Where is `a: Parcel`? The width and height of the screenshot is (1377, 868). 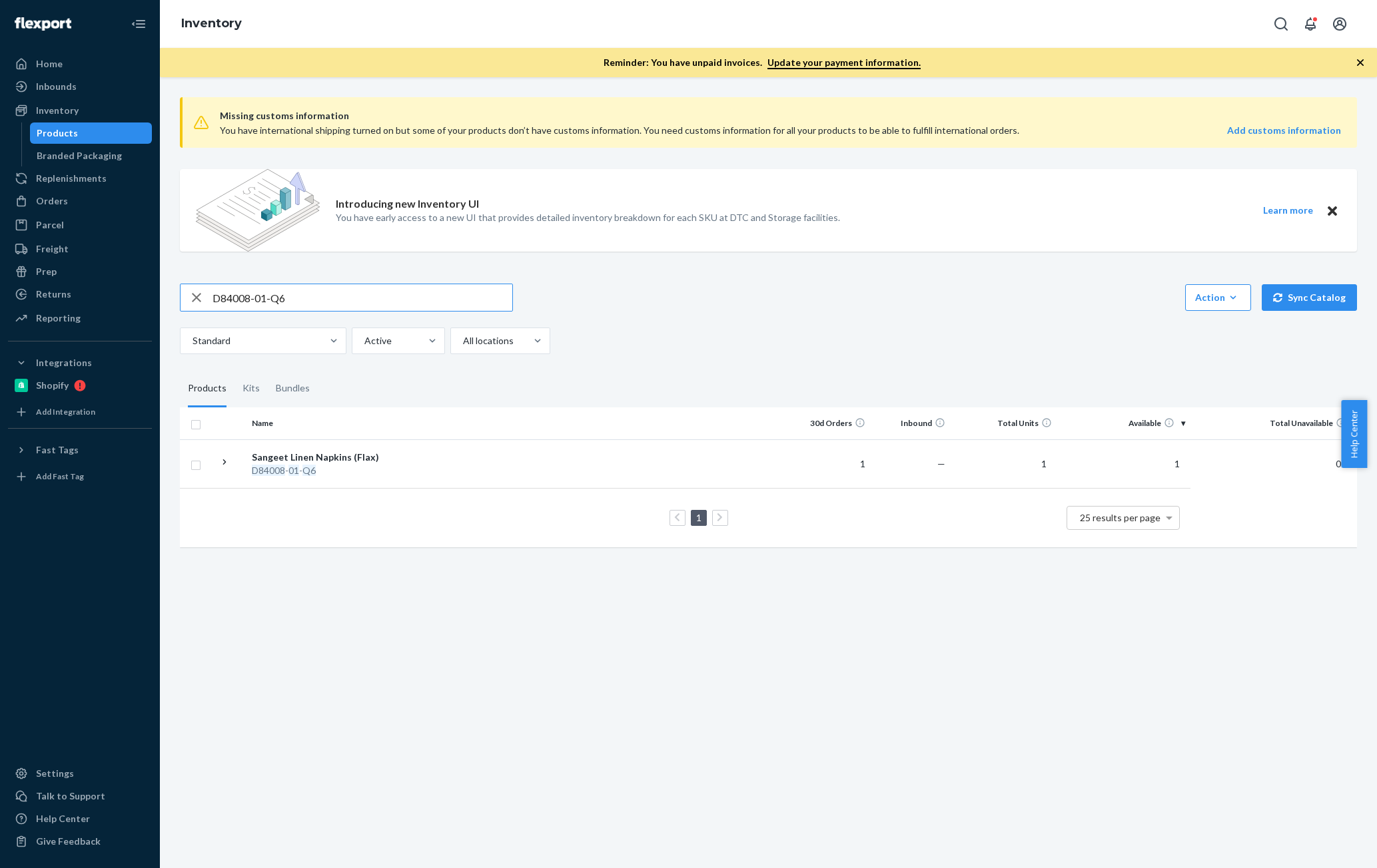 a: Parcel is located at coordinates (80, 225).